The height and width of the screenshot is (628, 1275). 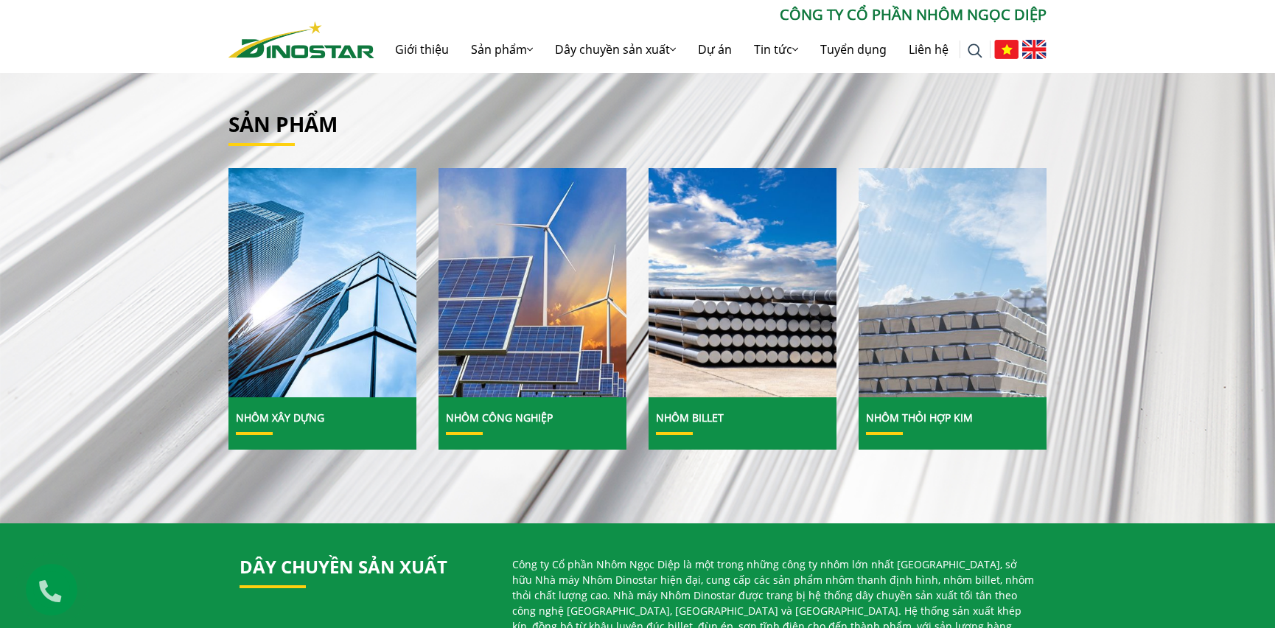 I want to click on img: Tiếng Việt, so click(x=1006, y=49).